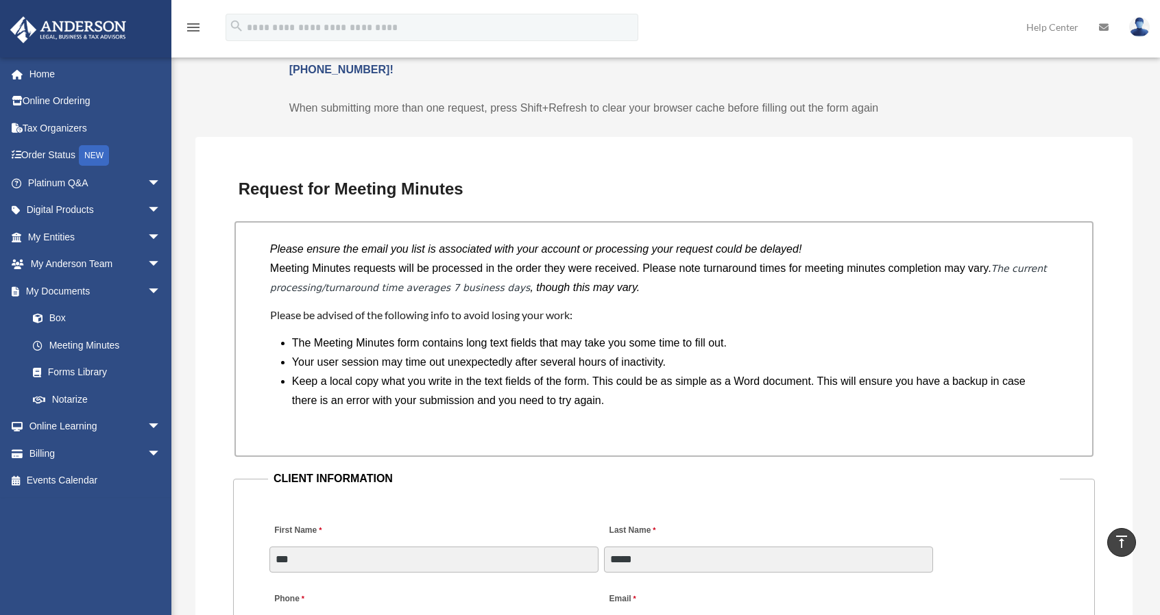 Image resolution: width=1160 pixels, height=615 pixels. I want to click on a: Notarize, so click(100, 400).